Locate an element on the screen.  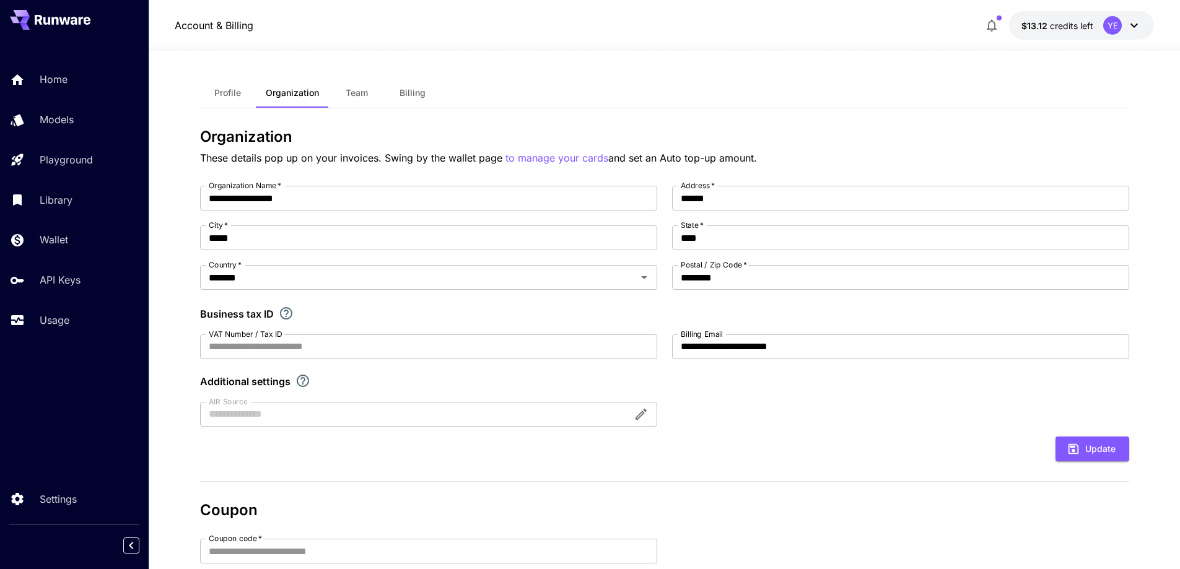
span: and set an Auto top-up amount. is located at coordinates (683, 158).